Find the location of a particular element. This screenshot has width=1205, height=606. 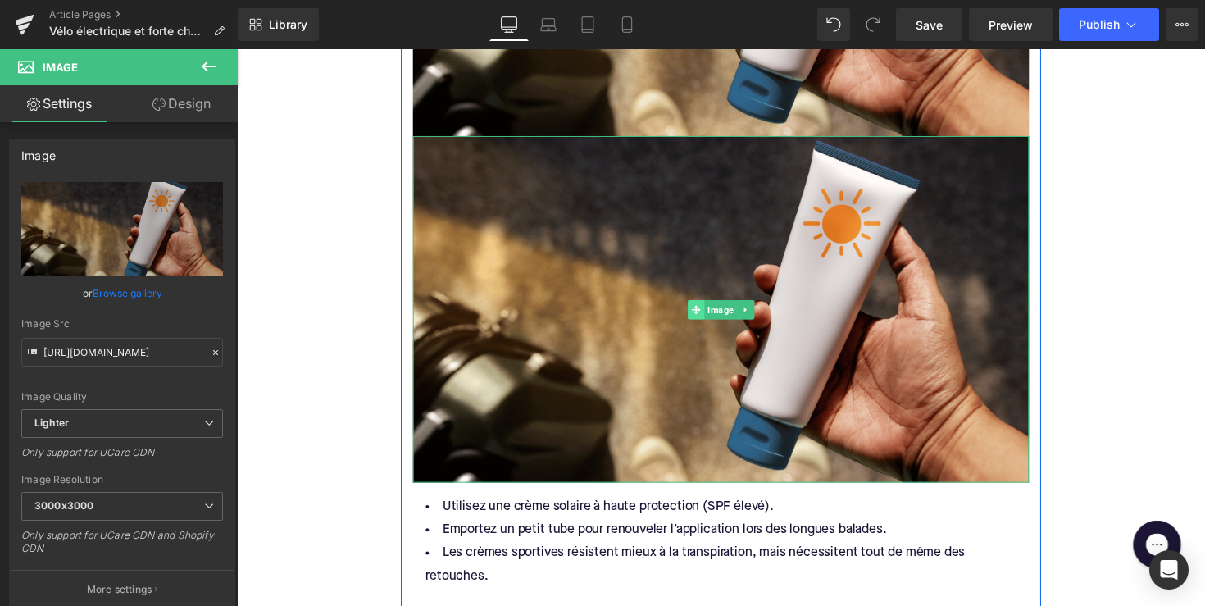

a: Tablet is located at coordinates (588, 25).